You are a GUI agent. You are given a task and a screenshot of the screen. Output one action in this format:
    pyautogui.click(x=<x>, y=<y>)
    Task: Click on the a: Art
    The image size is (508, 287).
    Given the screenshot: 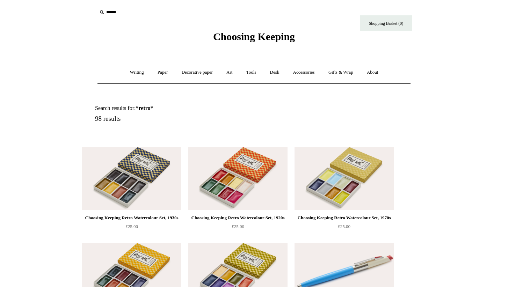 What is the action you would take?
    pyautogui.click(x=229, y=72)
    